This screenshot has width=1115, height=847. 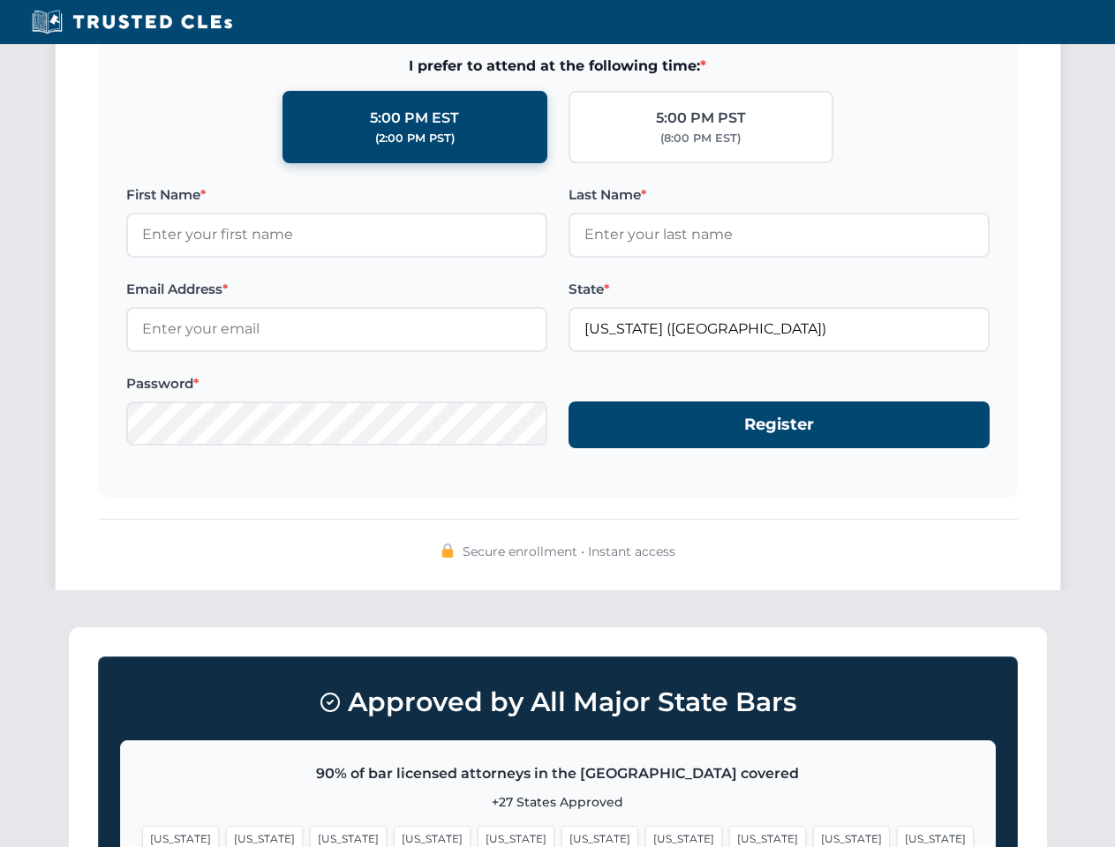 I want to click on div: 5:00 PM EST, so click(x=414, y=118).